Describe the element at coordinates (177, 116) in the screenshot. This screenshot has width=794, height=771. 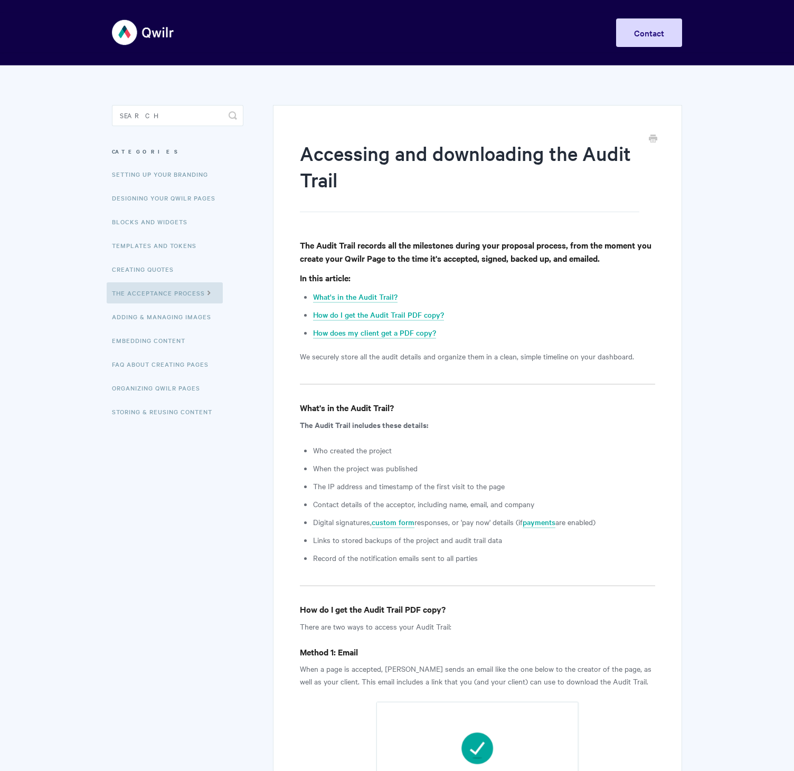
I see `input: Search` at that location.